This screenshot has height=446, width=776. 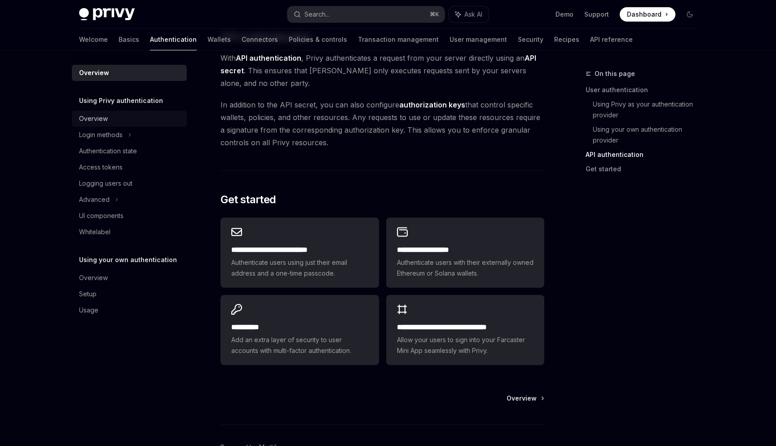 I want to click on a: Logging users out, so click(x=129, y=183).